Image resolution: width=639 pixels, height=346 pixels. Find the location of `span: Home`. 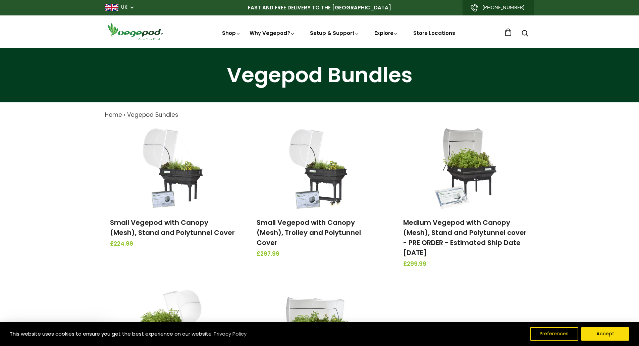

span: Home is located at coordinates (113, 115).